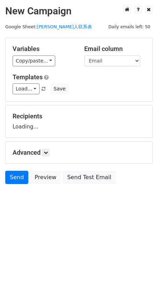 The width and height of the screenshot is (158, 301). What do you see at coordinates (129, 27) in the screenshot?
I see `span: Daily emails left: 50` at bounding box center [129, 27].